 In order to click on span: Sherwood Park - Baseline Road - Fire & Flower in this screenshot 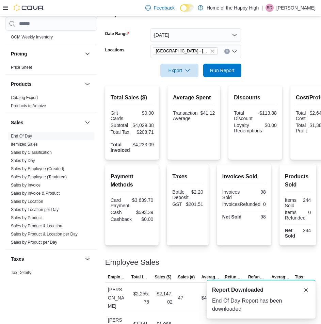, I will do `click(185, 51)`.